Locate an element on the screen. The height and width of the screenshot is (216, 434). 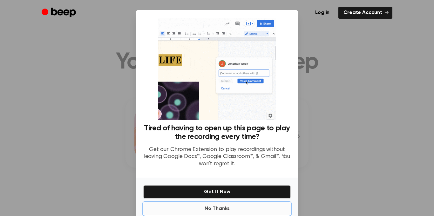
button: No Thanks is located at coordinates (217, 209).